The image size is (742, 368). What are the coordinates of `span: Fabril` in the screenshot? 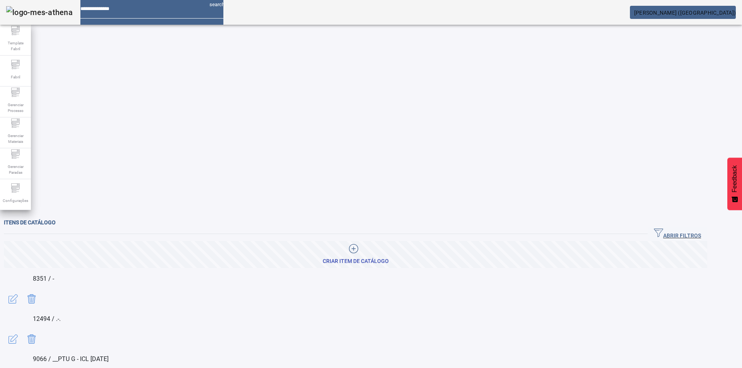 It's located at (15, 77).